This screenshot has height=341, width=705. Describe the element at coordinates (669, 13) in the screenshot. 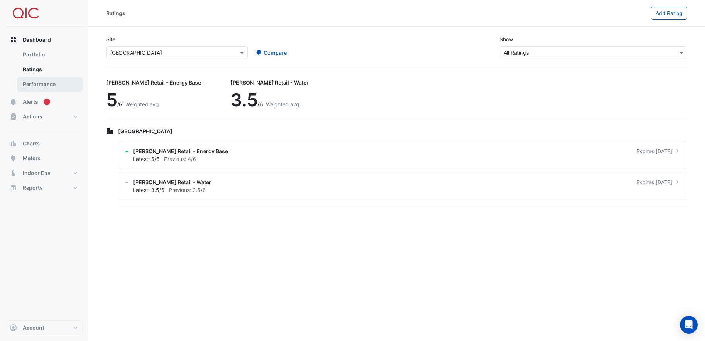

I see `button: Add Rating` at that location.